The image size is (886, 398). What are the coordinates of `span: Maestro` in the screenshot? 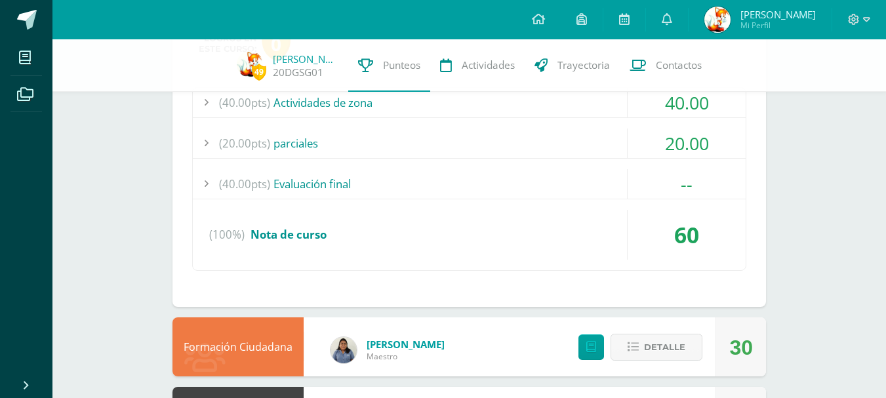 It's located at (406, 356).